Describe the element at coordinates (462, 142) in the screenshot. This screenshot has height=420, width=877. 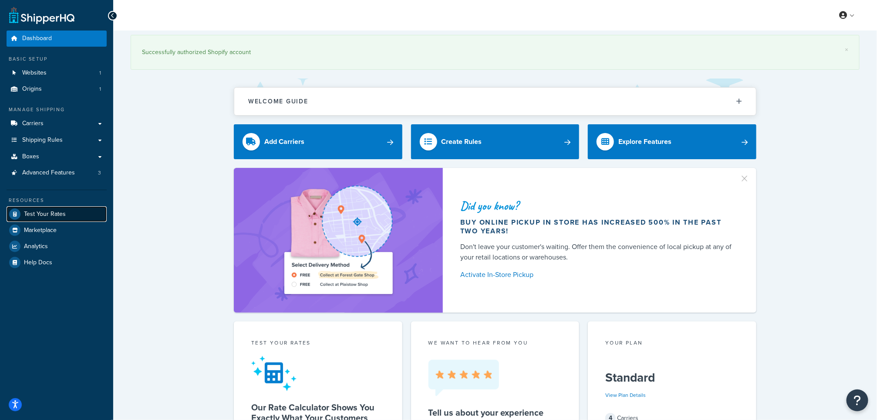
I see `div: Create Rules` at that location.